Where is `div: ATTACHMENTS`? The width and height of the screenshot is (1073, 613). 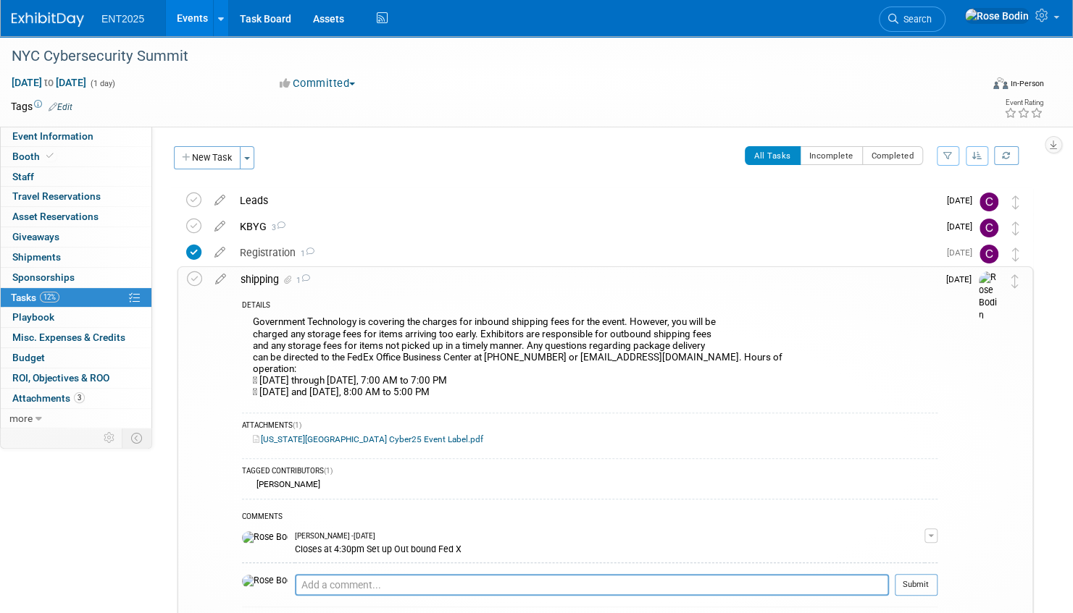
div: ATTACHMENTS is located at coordinates (590, 427).